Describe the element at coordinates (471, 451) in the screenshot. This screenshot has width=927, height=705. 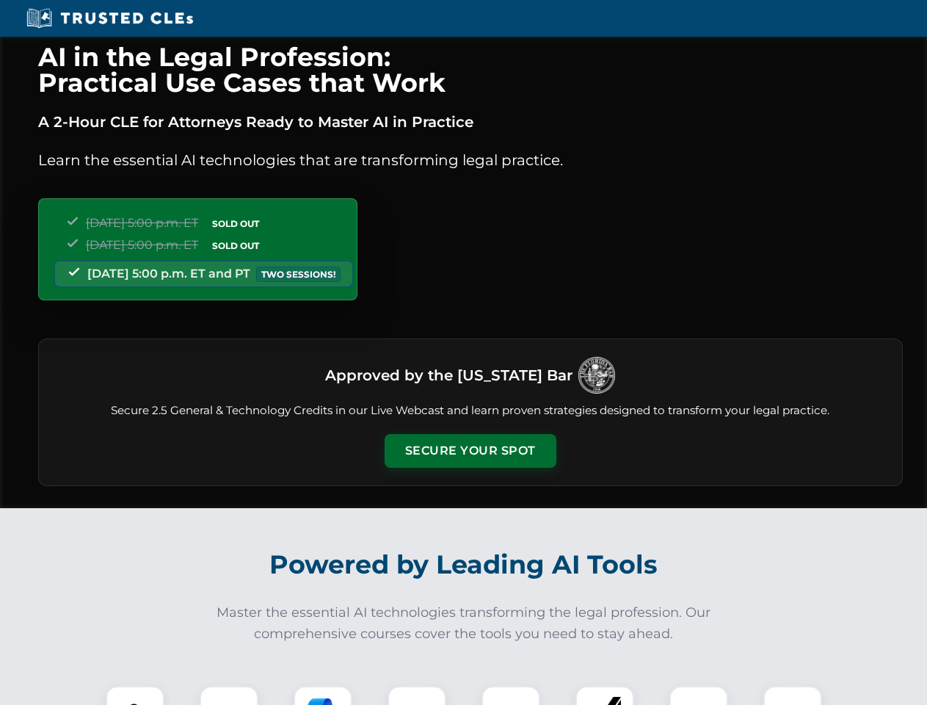
I see `button: Secure Your Spot` at that location.